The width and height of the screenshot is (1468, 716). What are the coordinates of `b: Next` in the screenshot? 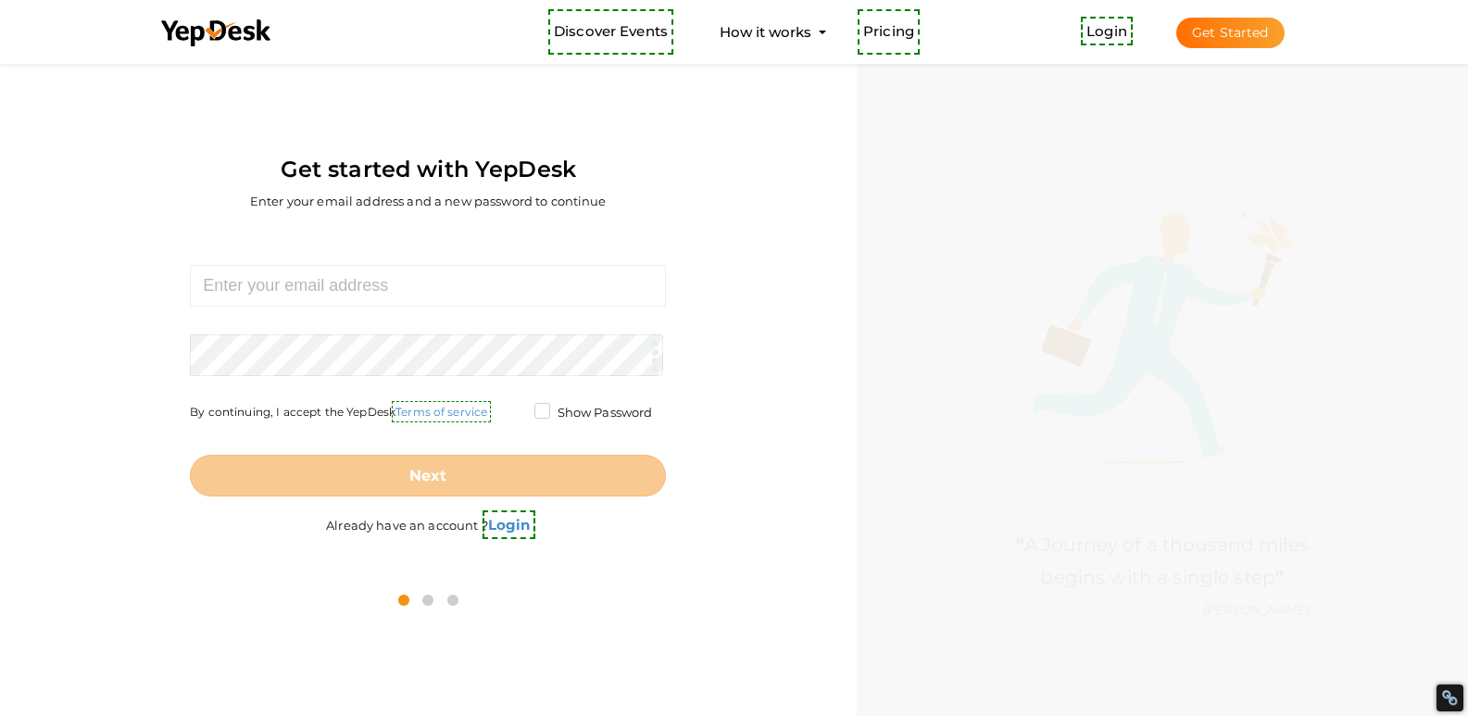 It's located at (428, 475).